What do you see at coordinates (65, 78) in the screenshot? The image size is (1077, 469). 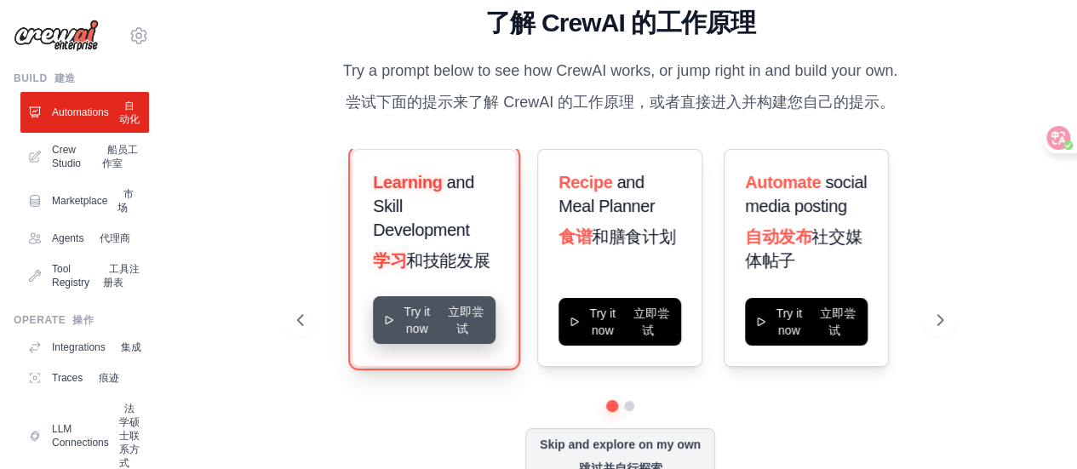 I see `font: 建造` at bounding box center [65, 78].